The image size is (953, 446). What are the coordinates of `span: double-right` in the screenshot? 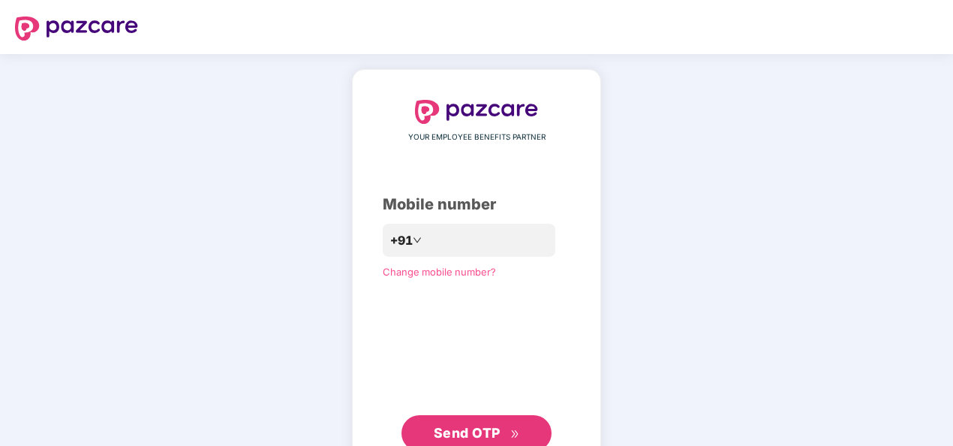 It's located at (515, 434).